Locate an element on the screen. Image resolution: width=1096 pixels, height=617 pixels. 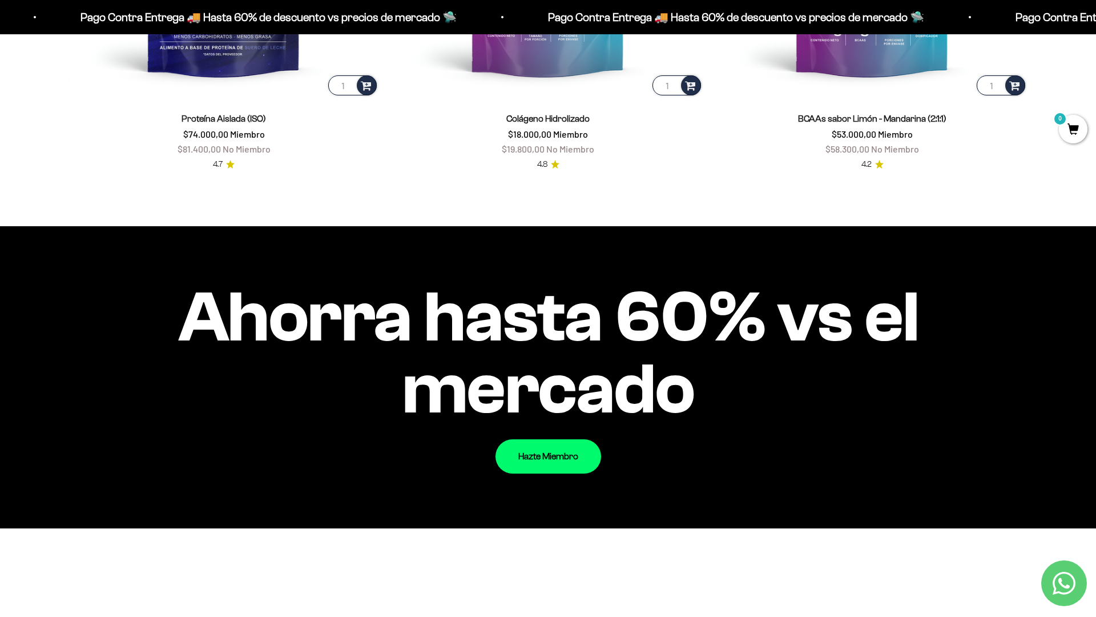
span: $53.000,00 is located at coordinates (854, 134).